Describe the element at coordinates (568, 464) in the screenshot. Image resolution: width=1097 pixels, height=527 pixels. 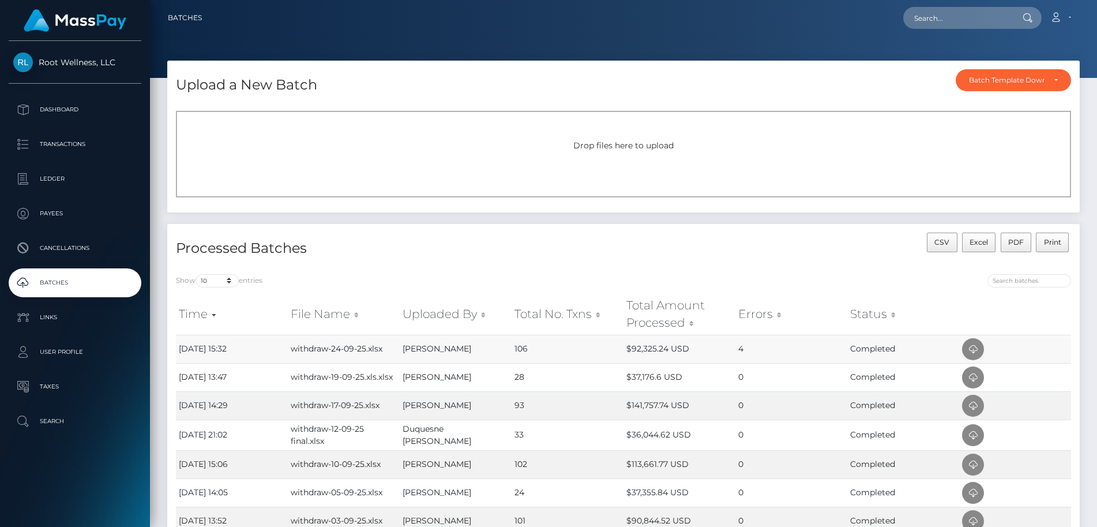
I see `td: 102` at that location.